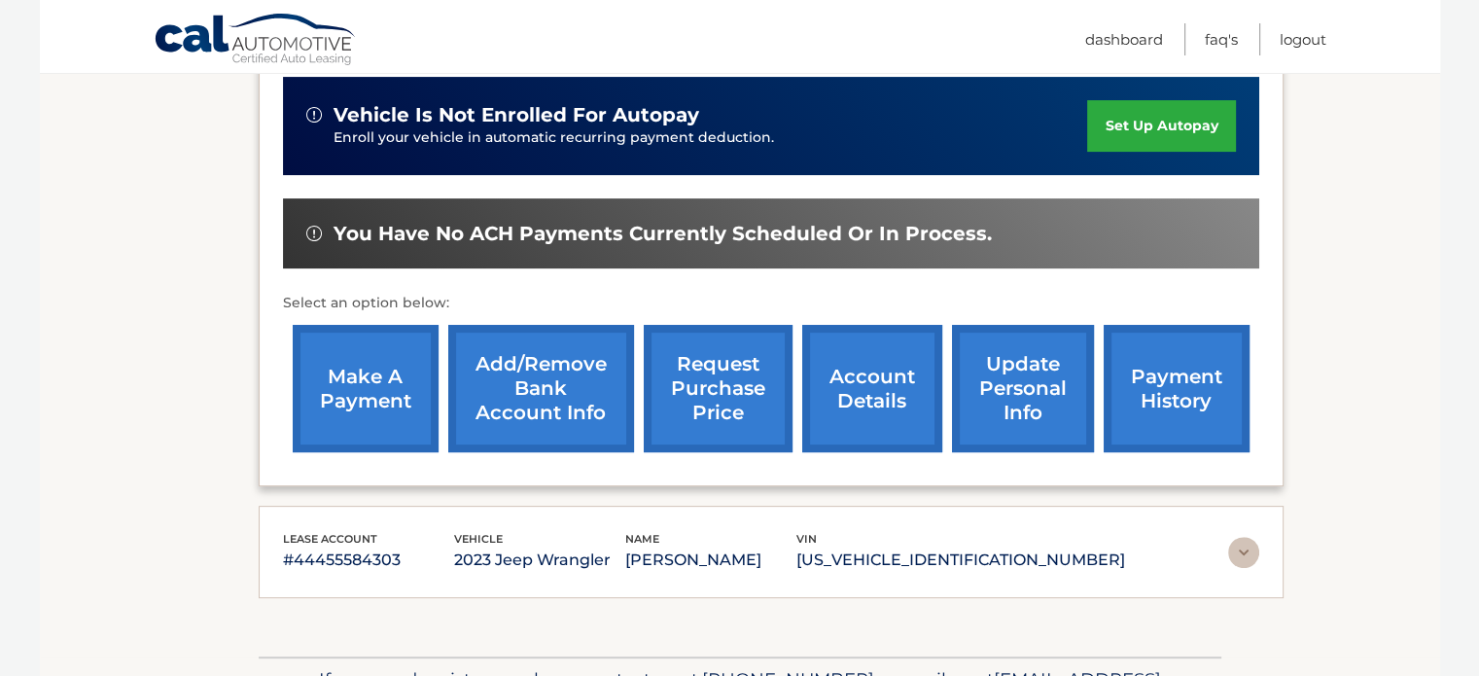 The width and height of the screenshot is (1479, 676). What do you see at coordinates (1303, 39) in the screenshot?
I see `a: Logout` at bounding box center [1303, 39].